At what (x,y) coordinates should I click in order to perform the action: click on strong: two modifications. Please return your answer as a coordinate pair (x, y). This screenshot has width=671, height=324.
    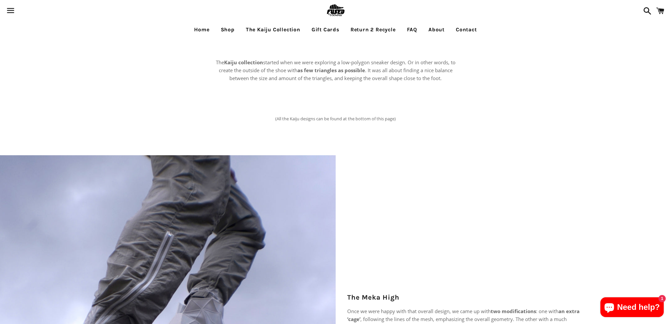
    Looking at the image, I should click on (513, 311).